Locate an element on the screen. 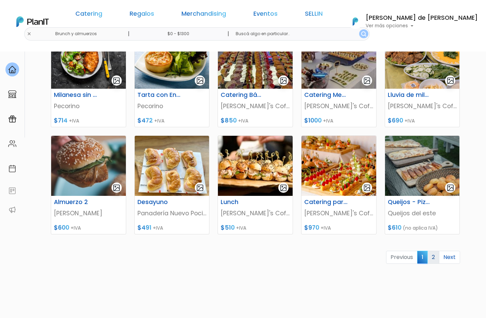 This screenshot has height=318, width=486. div: ¿Necesitás ayuda? is located at coordinates (66, 13).